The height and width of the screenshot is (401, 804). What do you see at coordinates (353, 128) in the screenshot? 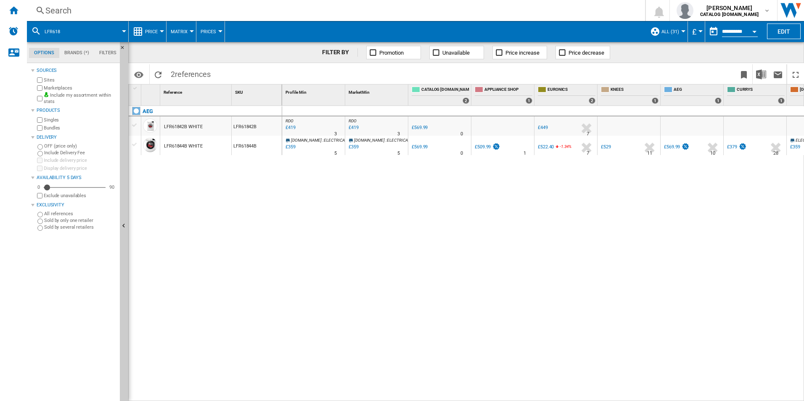
I see `div: Last updated : Monday, 18 August 2025 08:43` at bounding box center [353, 128].